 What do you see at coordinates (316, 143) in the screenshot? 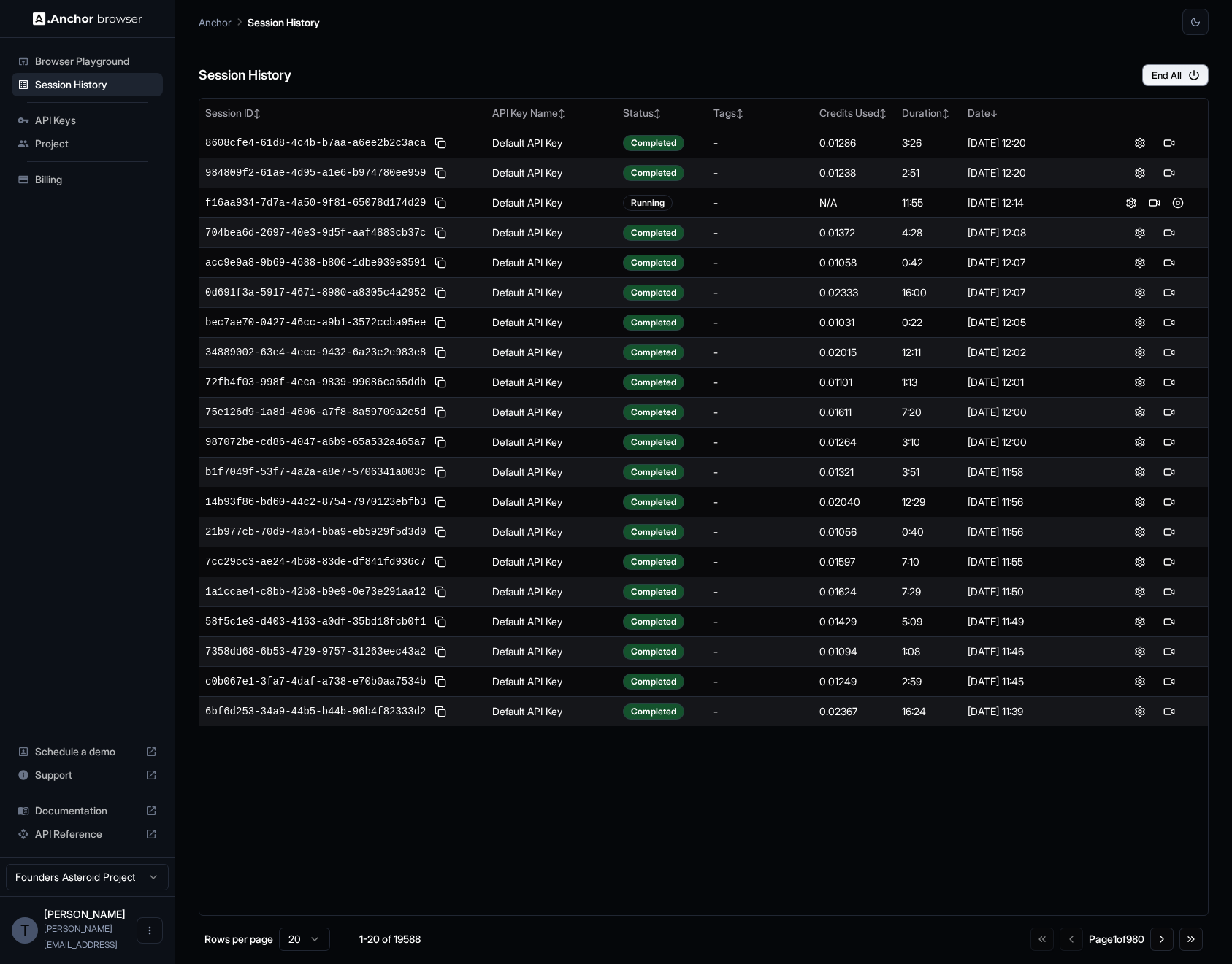
I see `span: 8608cfe4-61d8-4c4b-b7aa-a6ee2b2c3aca` at bounding box center [316, 143].